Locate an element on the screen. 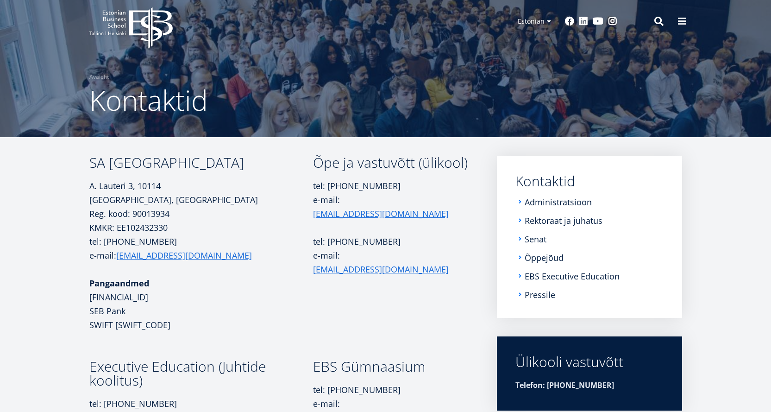 Image resolution: width=771 pixels, height=412 pixels. a: Linkedin is located at coordinates (584, 21).